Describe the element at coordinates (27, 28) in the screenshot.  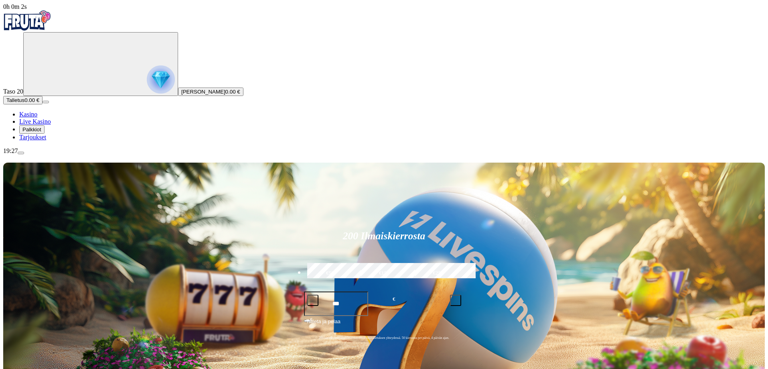
I see `a: Fruta` at that location.